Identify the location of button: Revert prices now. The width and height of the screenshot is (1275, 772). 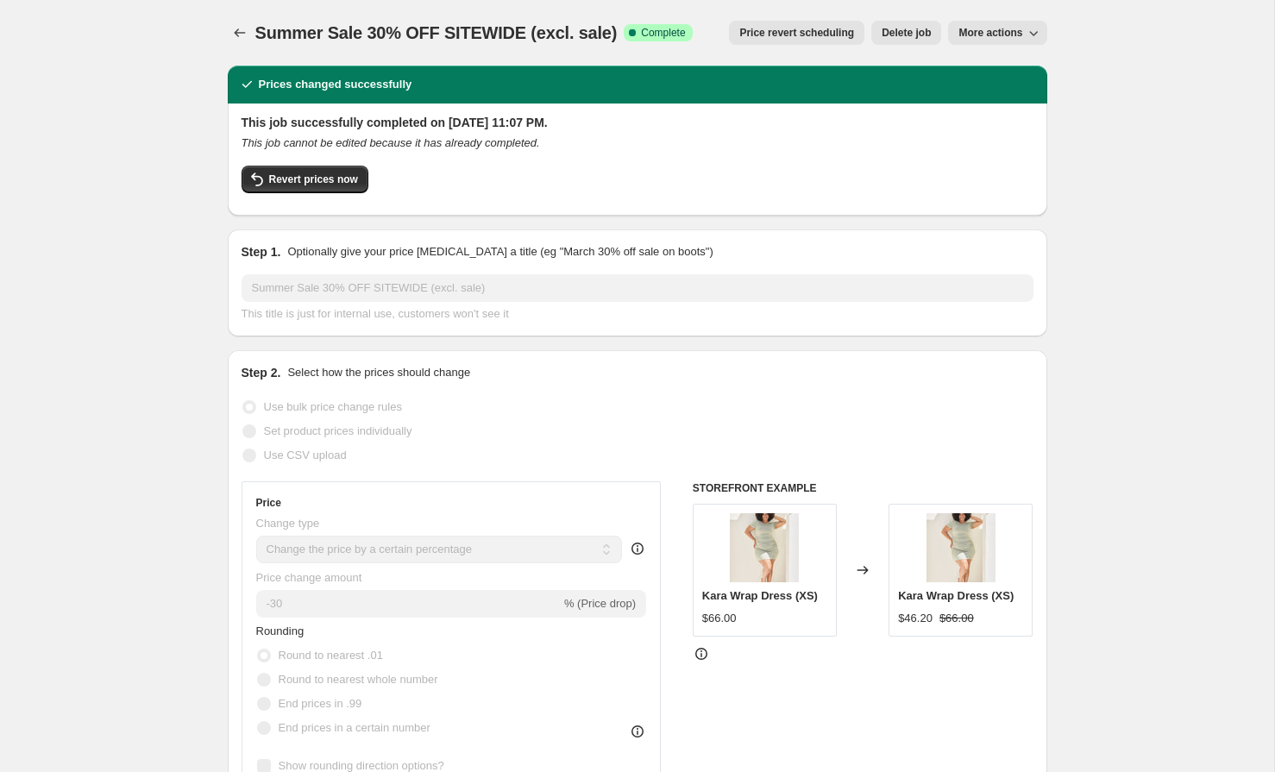
(304, 179).